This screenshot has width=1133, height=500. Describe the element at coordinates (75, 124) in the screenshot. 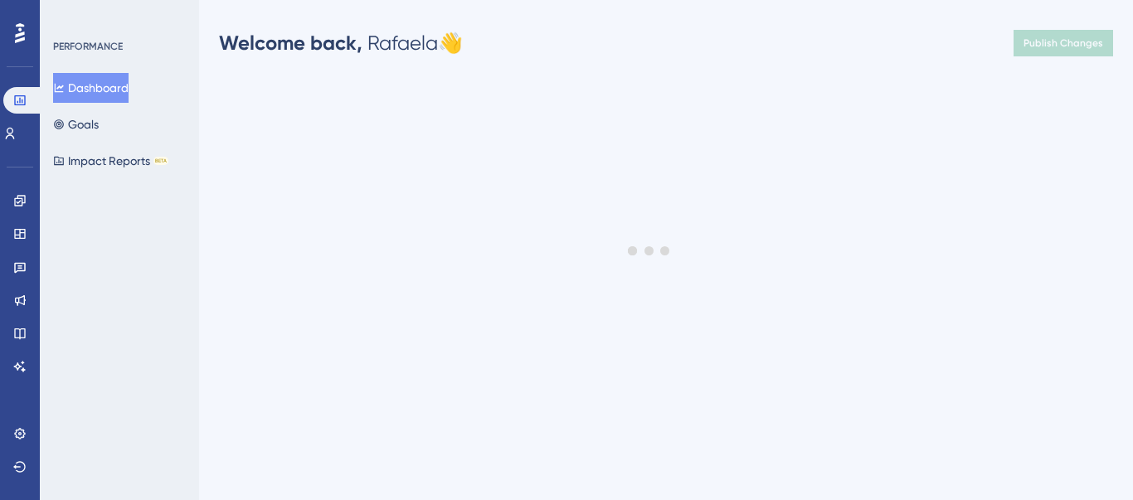

I see `button: Goals` at that location.